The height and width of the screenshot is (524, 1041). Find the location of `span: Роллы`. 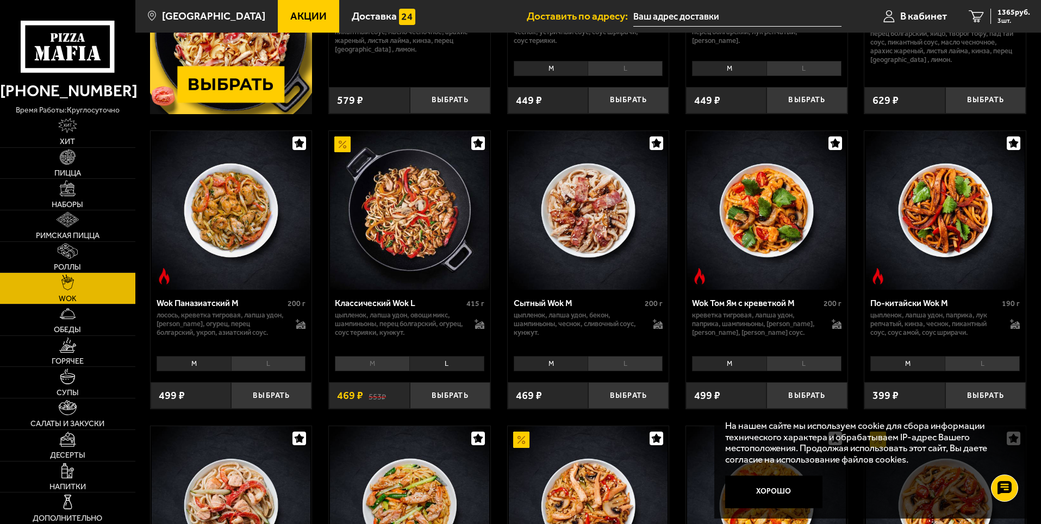

span: Роллы is located at coordinates (67, 267).